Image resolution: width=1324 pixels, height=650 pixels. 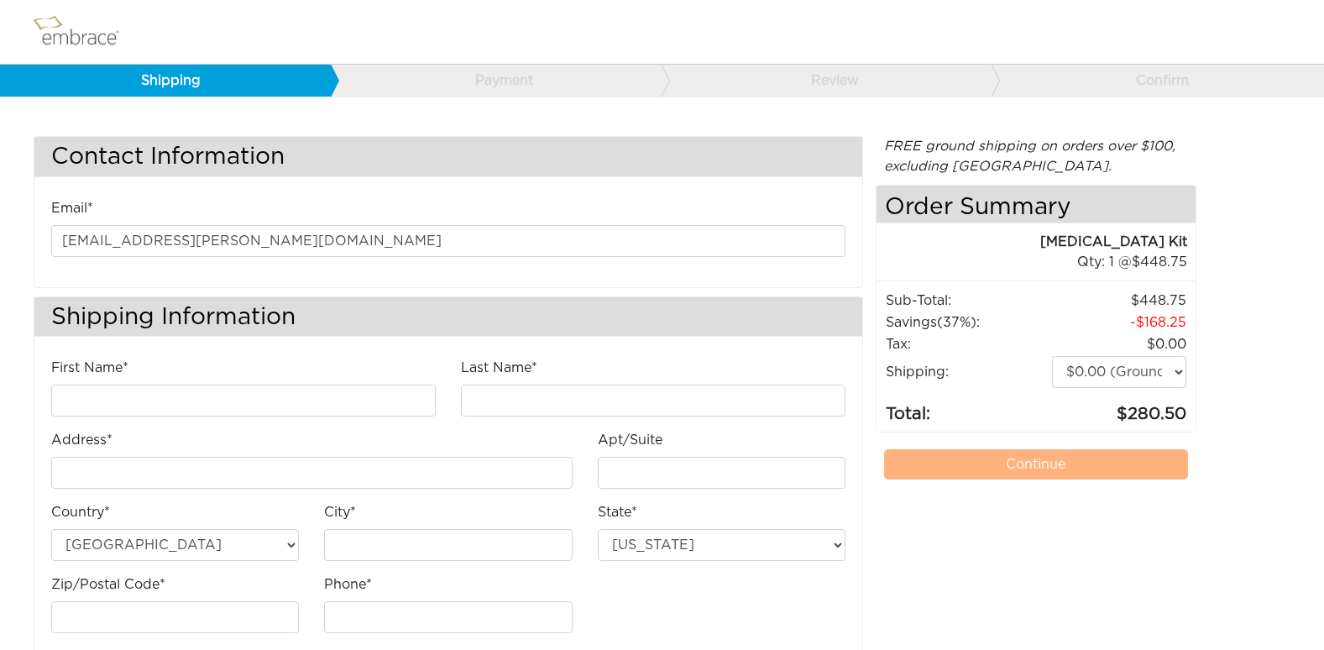 What do you see at coordinates (81, 440) in the screenshot?
I see `label: Address*` at bounding box center [81, 440].